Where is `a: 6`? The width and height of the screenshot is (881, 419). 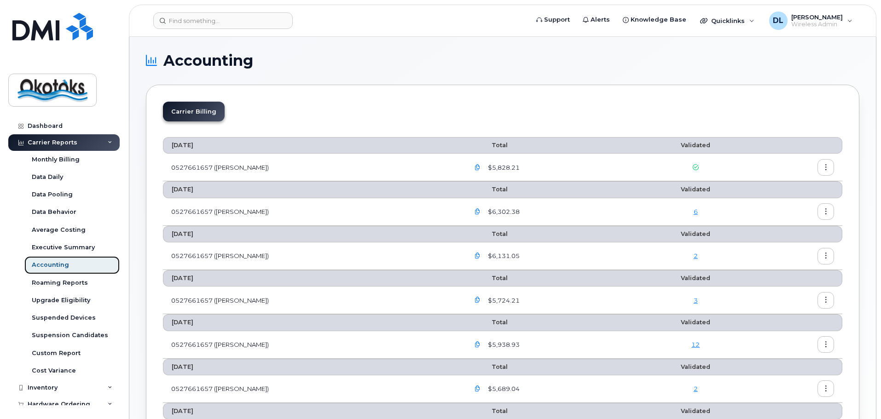
a: 6 is located at coordinates (695, 212).